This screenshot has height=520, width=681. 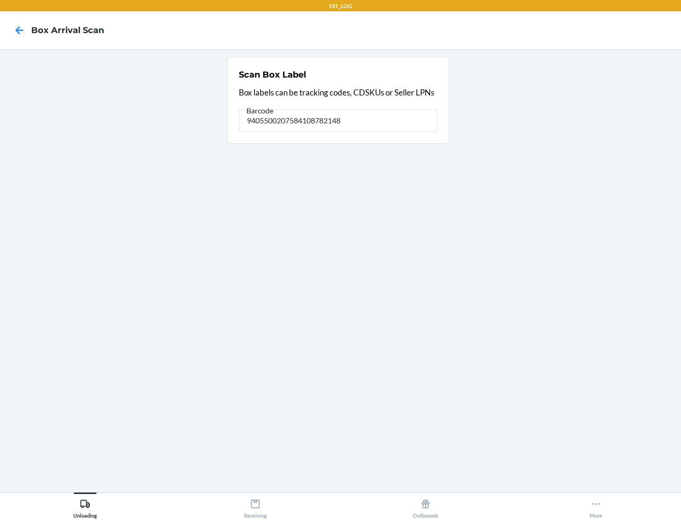 What do you see at coordinates (426, 506) in the screenshot?
I see `button: Outbounds` at bounding box center [426, 506].